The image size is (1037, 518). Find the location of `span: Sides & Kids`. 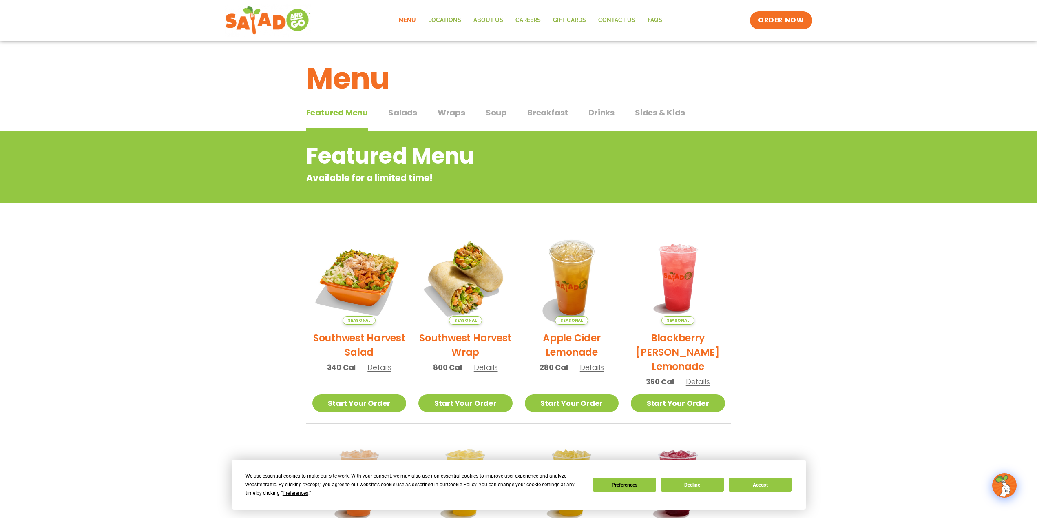

span: Sides & Kids is located at coordinates (660, 113).